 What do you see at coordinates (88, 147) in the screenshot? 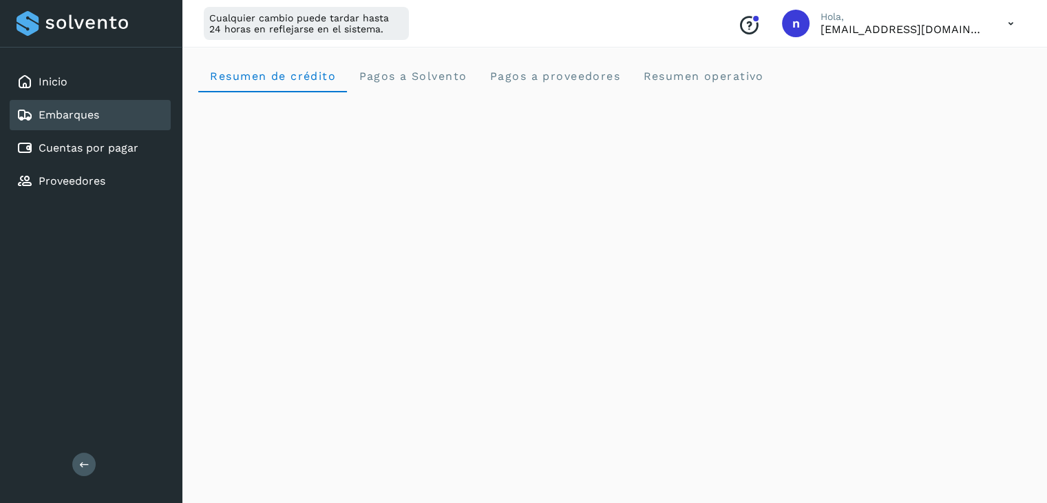
I see `a: Cuentas por pagar` at bounding box center [88, 147].